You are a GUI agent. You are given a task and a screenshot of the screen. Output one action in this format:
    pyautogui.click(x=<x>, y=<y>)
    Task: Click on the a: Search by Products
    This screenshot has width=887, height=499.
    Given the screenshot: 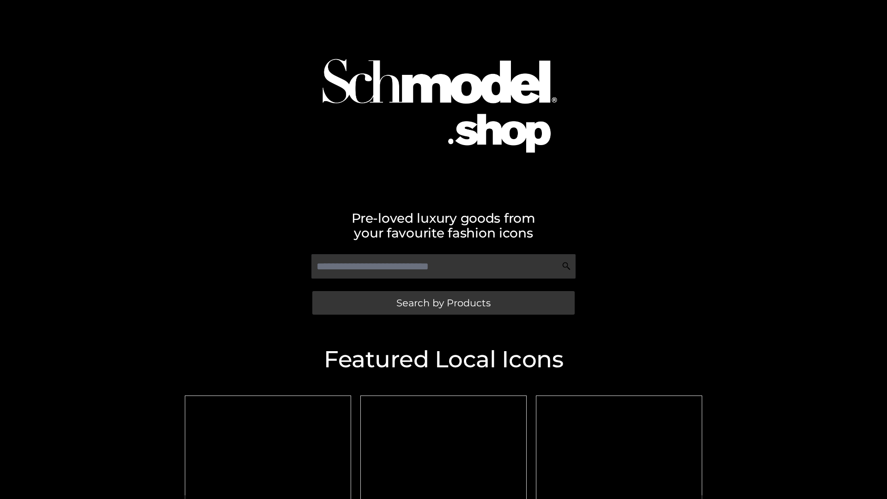 What is the action you would take?
    pyautogui.click(x=443, y=303)
    